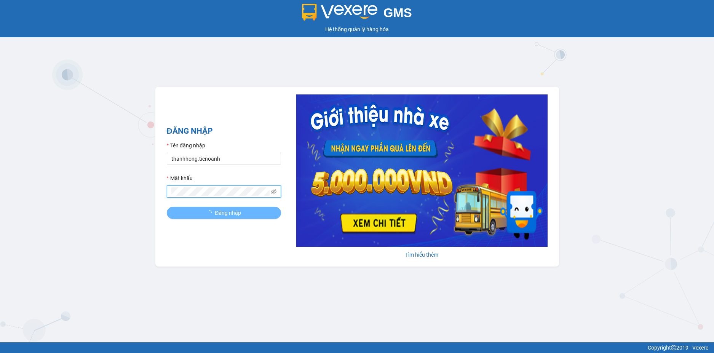 The height and width of the screenshot is (353, 714). Describe the element at coordinates (357, 29) in the screenshot. I see `div: Hệ thống quản lý hàng hóa` at that location.